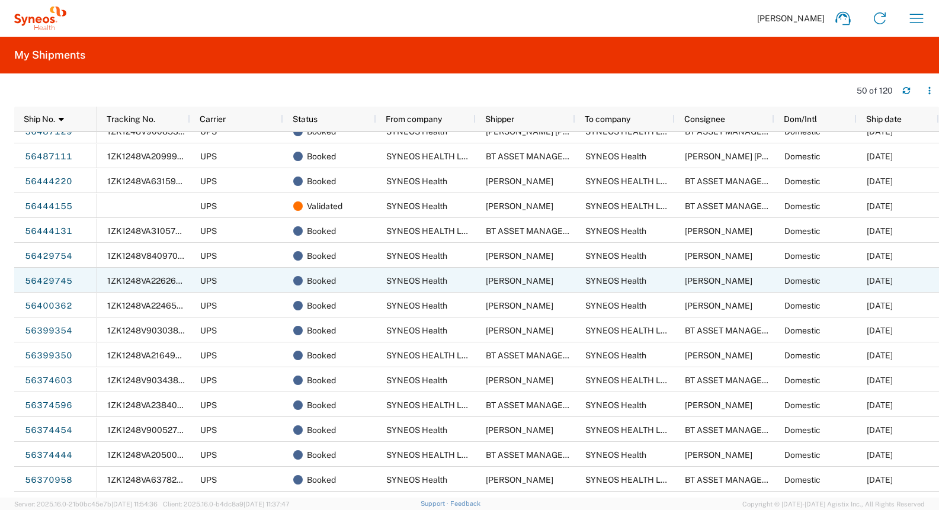 This screenshot has width=939, height=510. I want to click on span: 08/13/2025, so click(879, 181).